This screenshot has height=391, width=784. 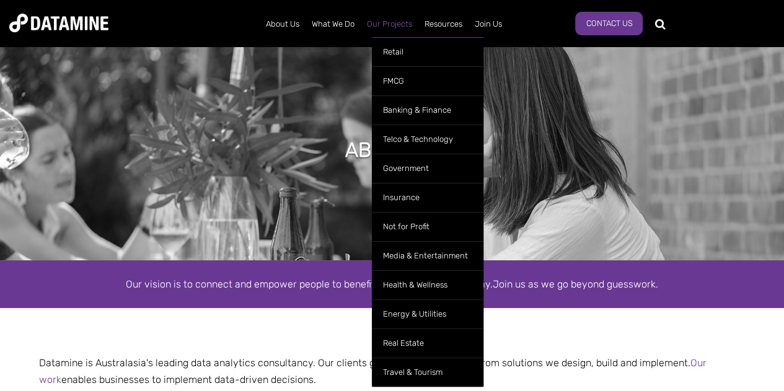 I want to click on a: Resources, so click(x=443, y=24).